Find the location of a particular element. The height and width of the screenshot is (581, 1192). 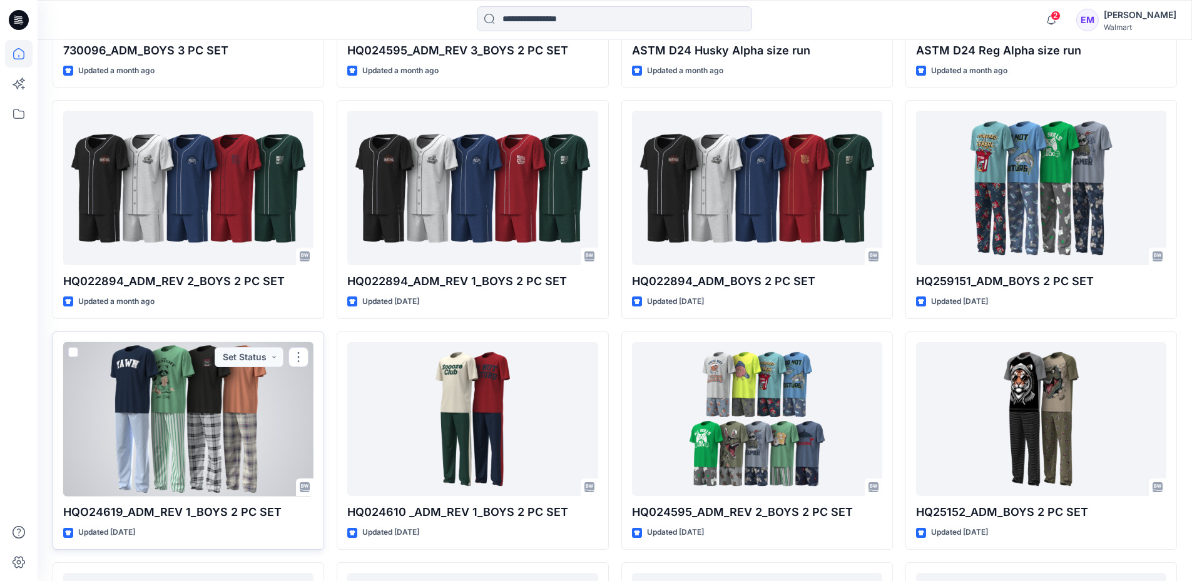

p: HQ024610 _ADM_REV 1_BOYS 2 PC SET is located at coordinates (472, 512).